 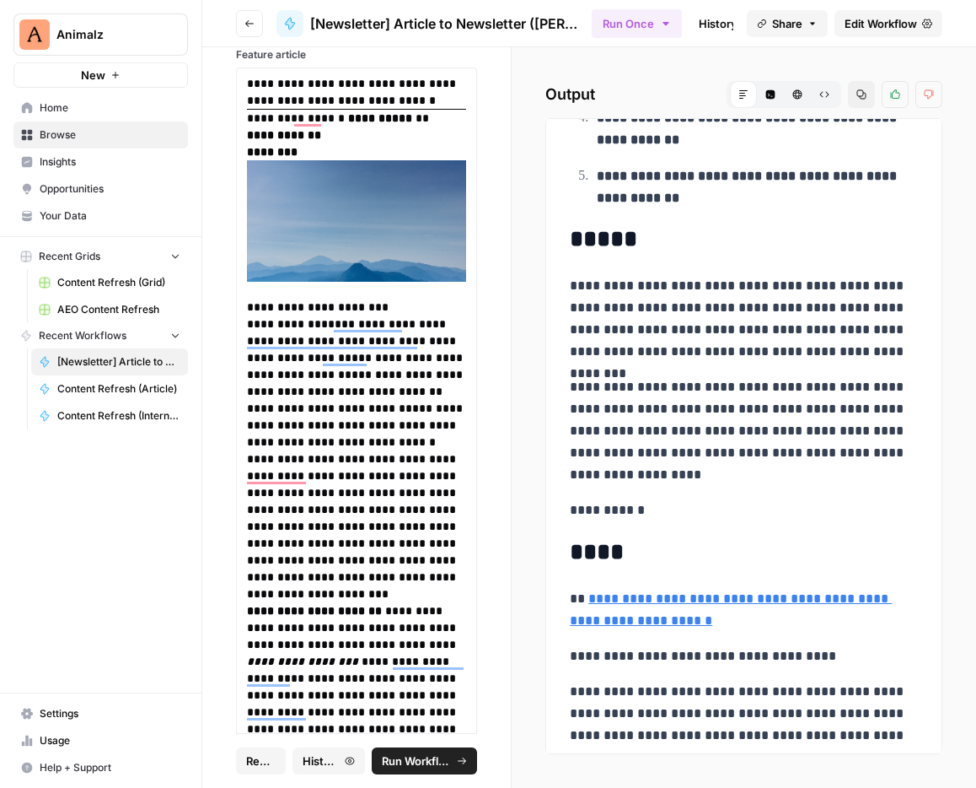 I want to click on a: Content Refresh (Internal Links & Meta), so click(x=110, y=416).